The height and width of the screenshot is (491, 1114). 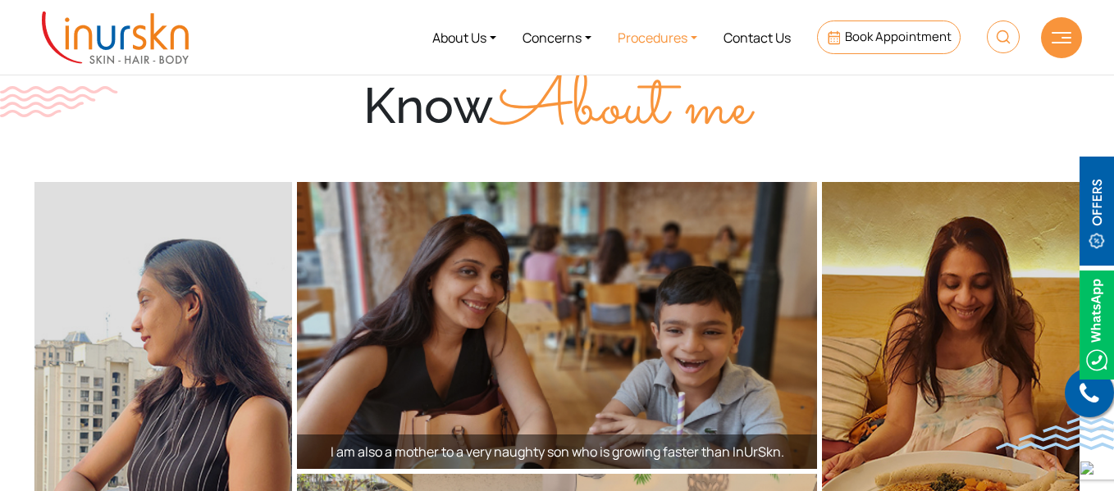 I want to click on span: About me, so click(x=622, y=108).